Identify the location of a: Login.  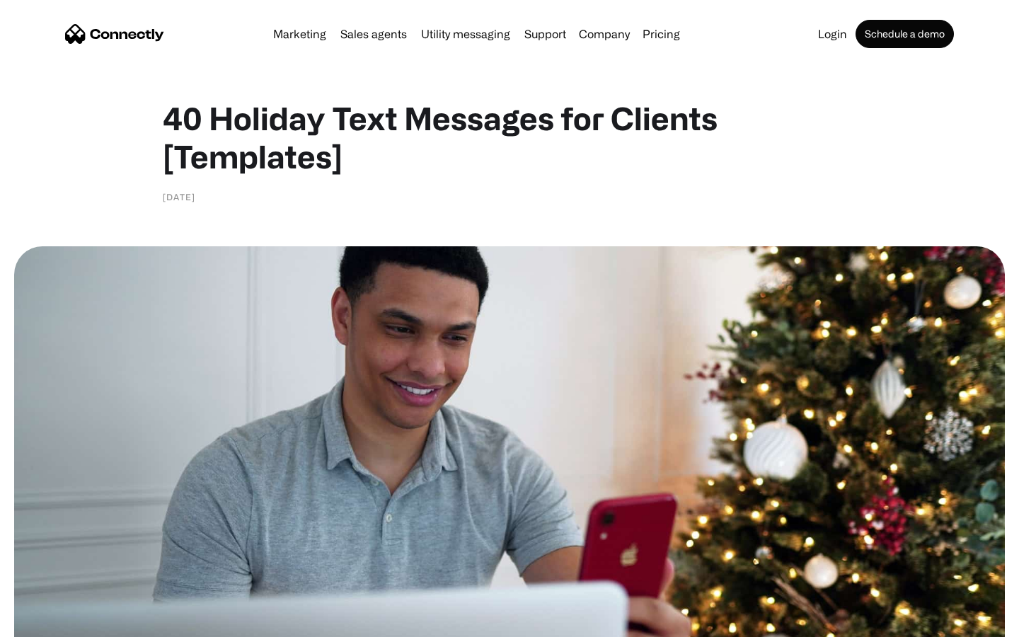
(832, 34).